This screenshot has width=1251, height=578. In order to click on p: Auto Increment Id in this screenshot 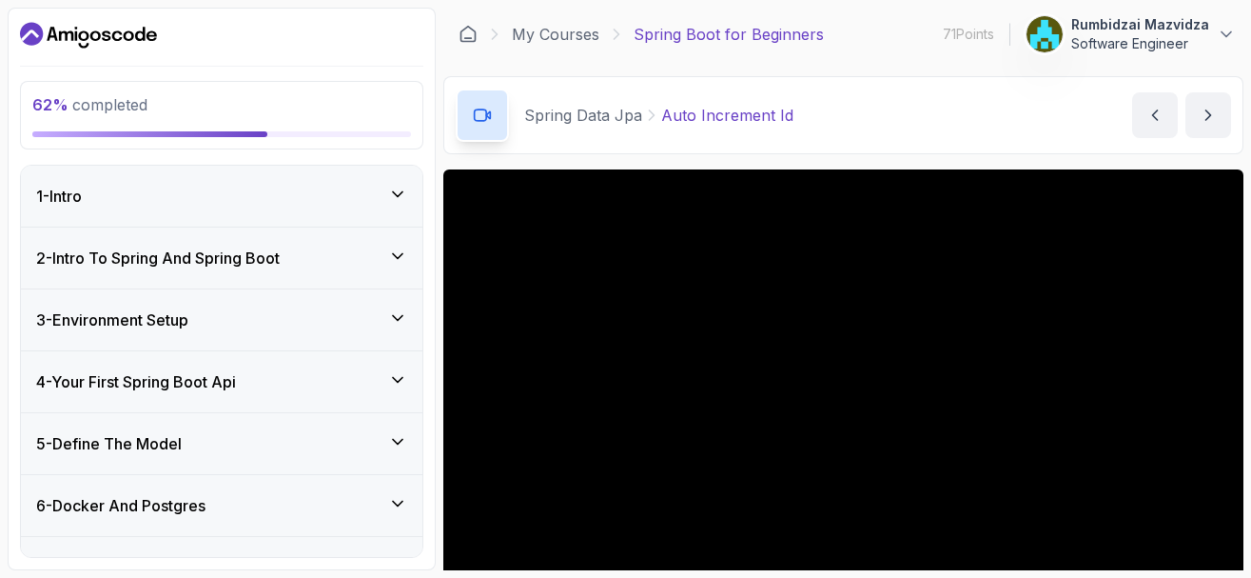, I will do `click(727, 115)`.